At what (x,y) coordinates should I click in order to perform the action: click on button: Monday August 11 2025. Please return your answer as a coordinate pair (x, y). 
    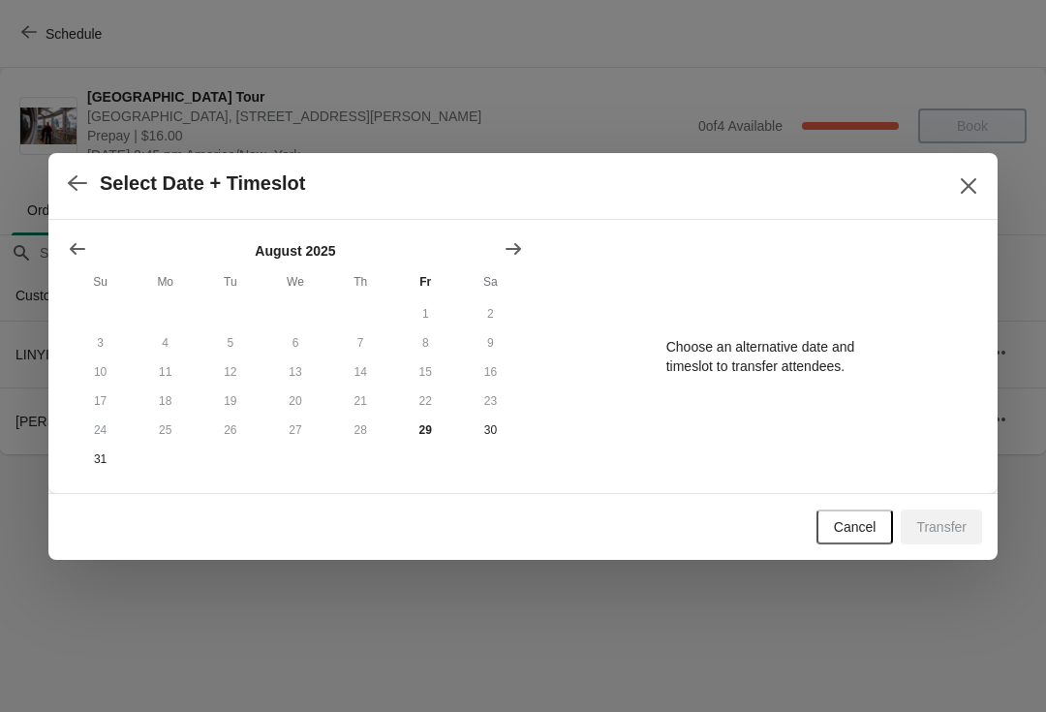
    Looking at the image, I should click on (165, 372).